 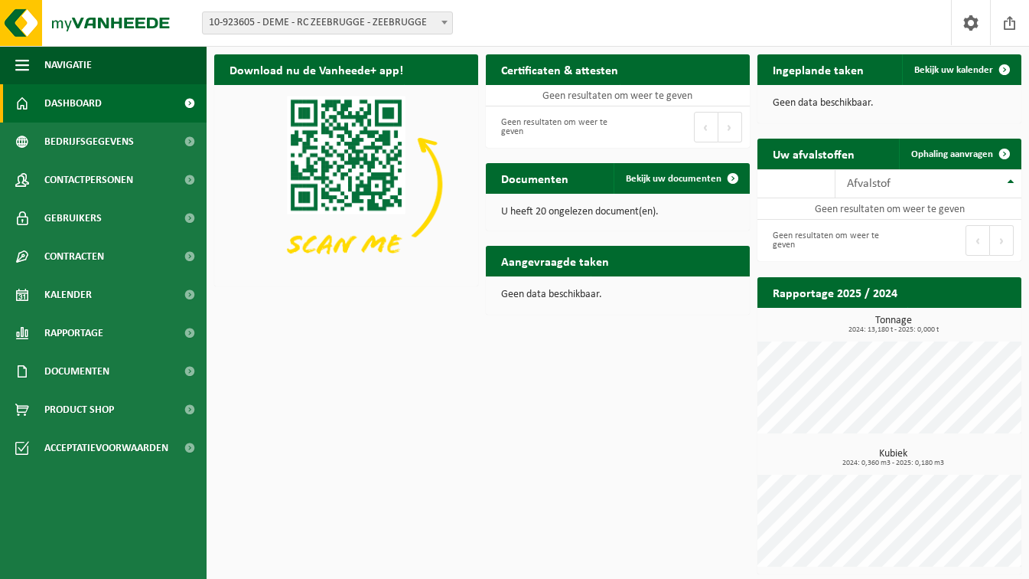 I want to click on span: Navigatie, so click(x=68, y=65).